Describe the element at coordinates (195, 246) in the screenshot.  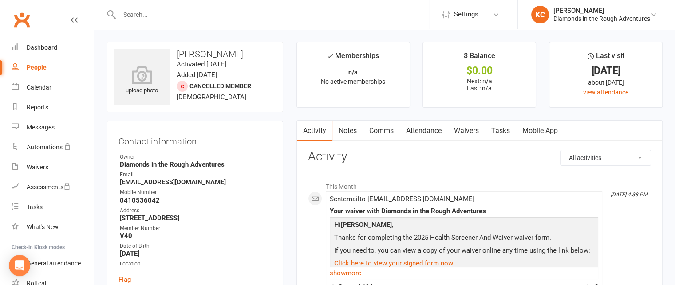
I see `div: Date of Birth` at that location.